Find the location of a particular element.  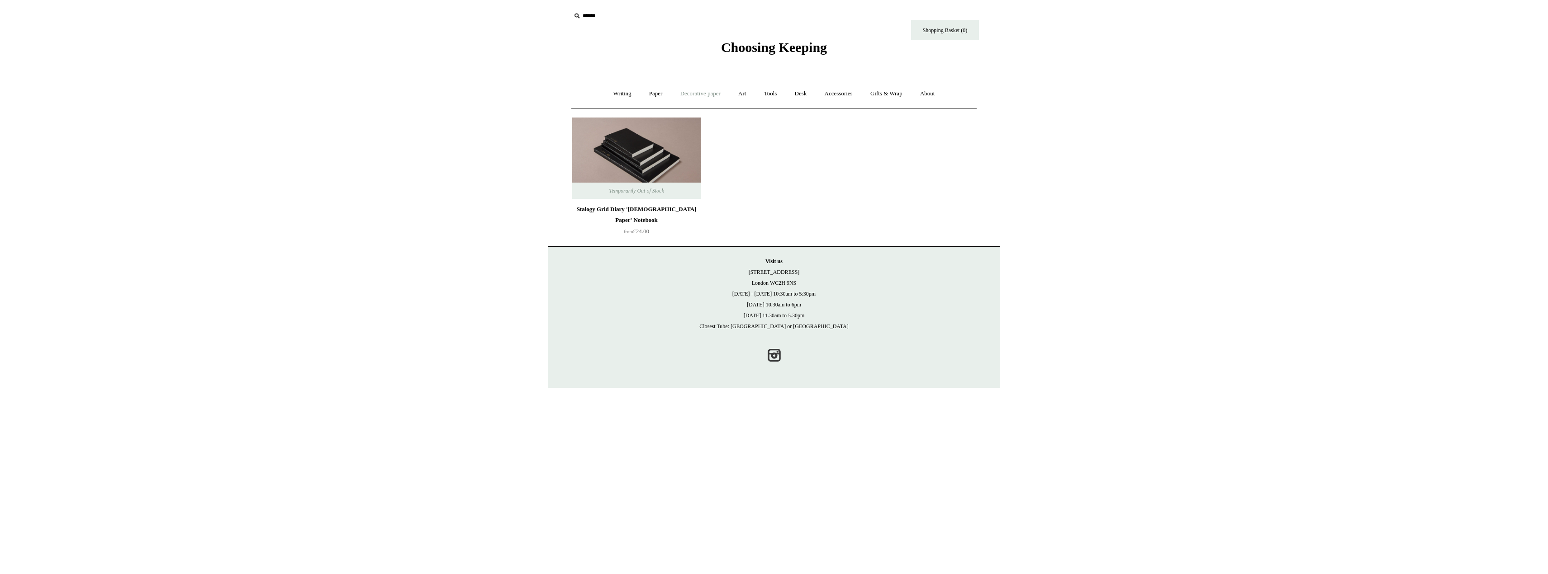

a: Paper is located at coordinates (656, 94).